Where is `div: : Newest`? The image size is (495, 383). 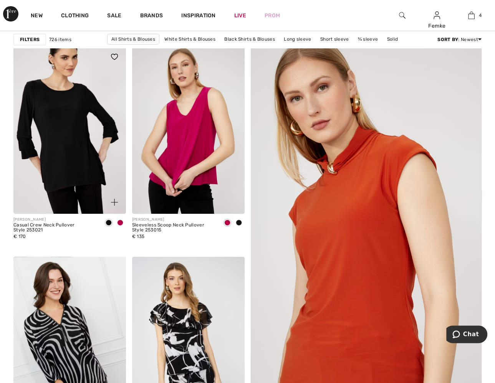
div: : Newest is located at coordinates (459, 40).